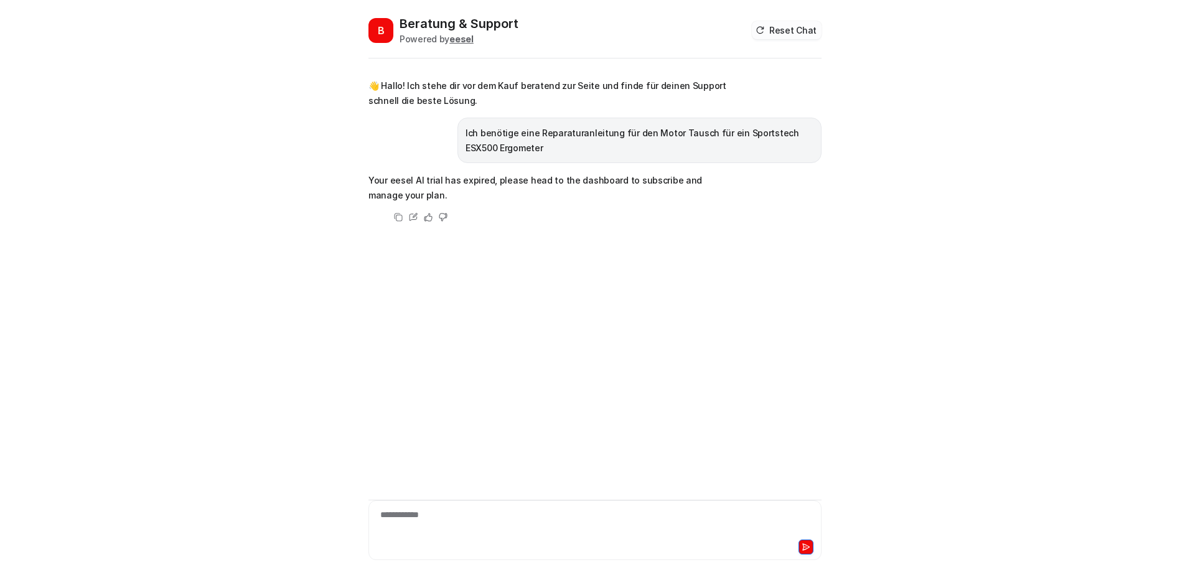  Describe the element at coordinates (550, 188) in the screenshot. I see `p: Your eesel AI trial has expired, please head to the dashboard to subscribe and manage your plan.` at that location.